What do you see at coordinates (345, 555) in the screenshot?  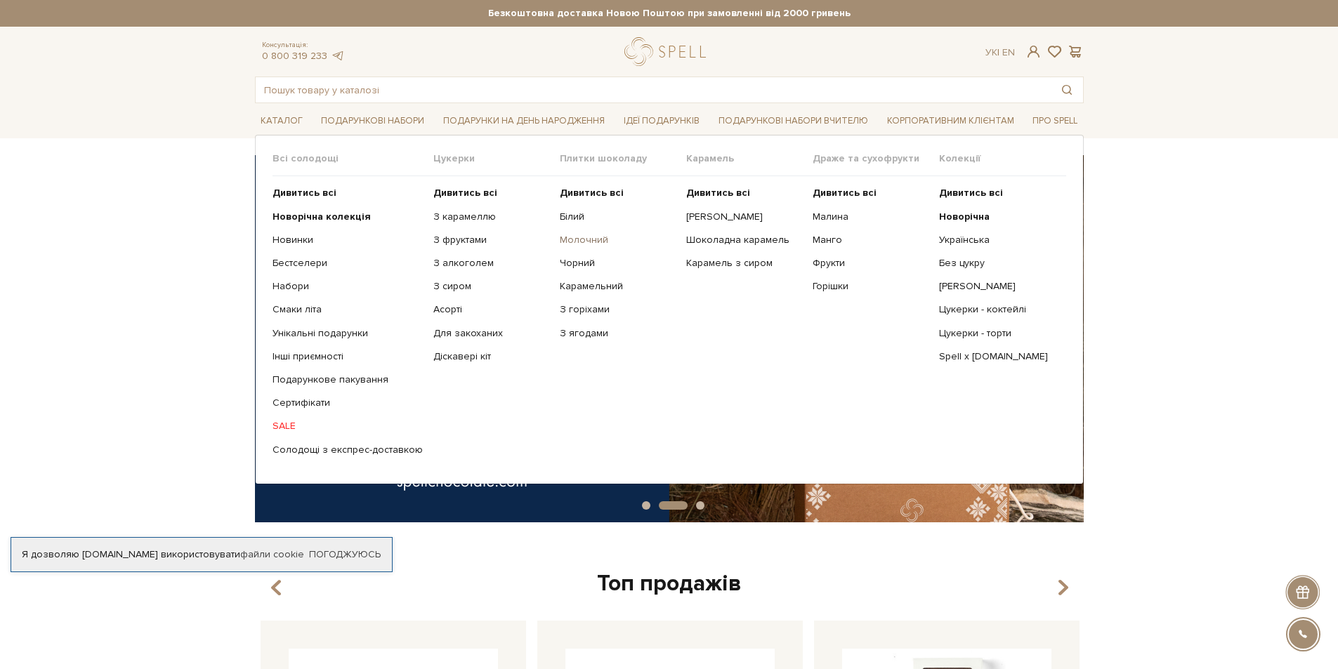 I see `a: Погоджуюсь` at bounding box center [345, 555].